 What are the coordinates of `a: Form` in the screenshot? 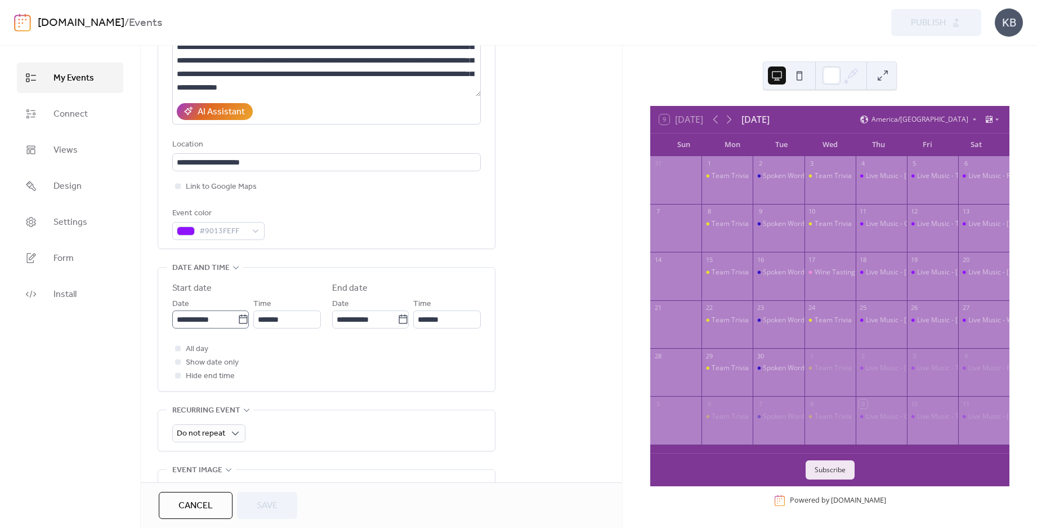 It's located at (70, 258).